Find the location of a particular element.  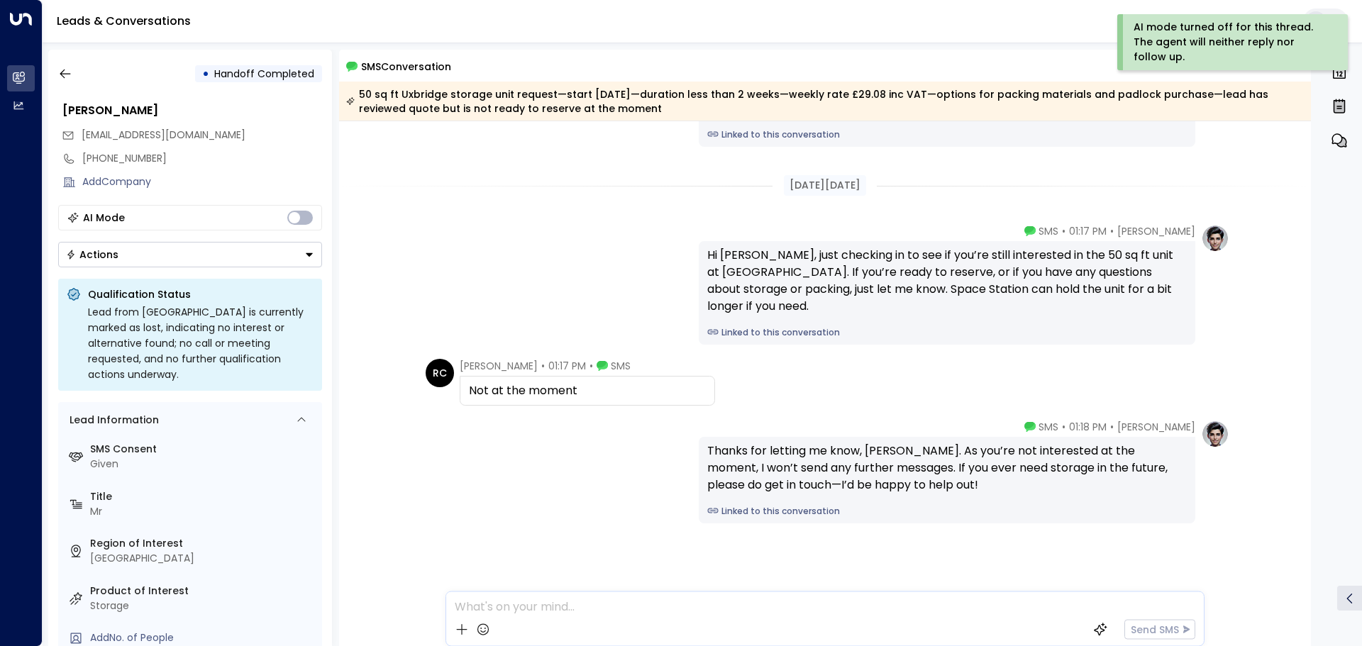

div: AddCompany is located at coordinates (202, 182).